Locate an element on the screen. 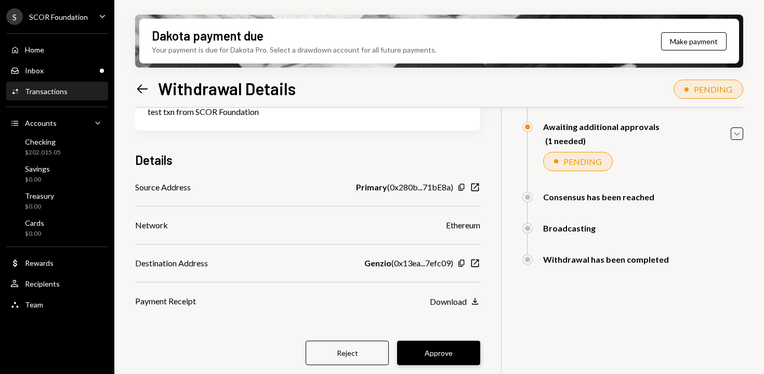  div: Inbox is located at coordinates (34, 70).